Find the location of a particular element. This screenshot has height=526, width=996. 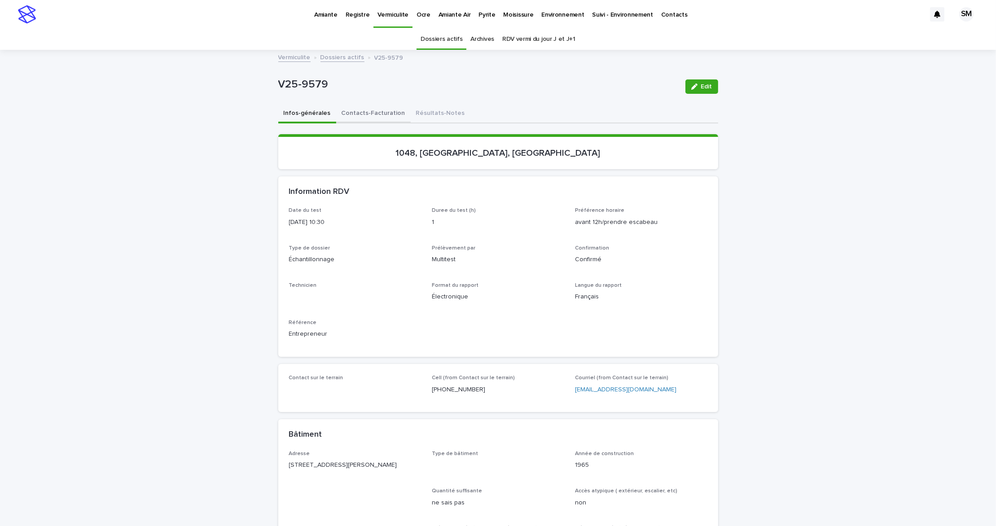

span: Année de construction is located at coordinates (604, 454).